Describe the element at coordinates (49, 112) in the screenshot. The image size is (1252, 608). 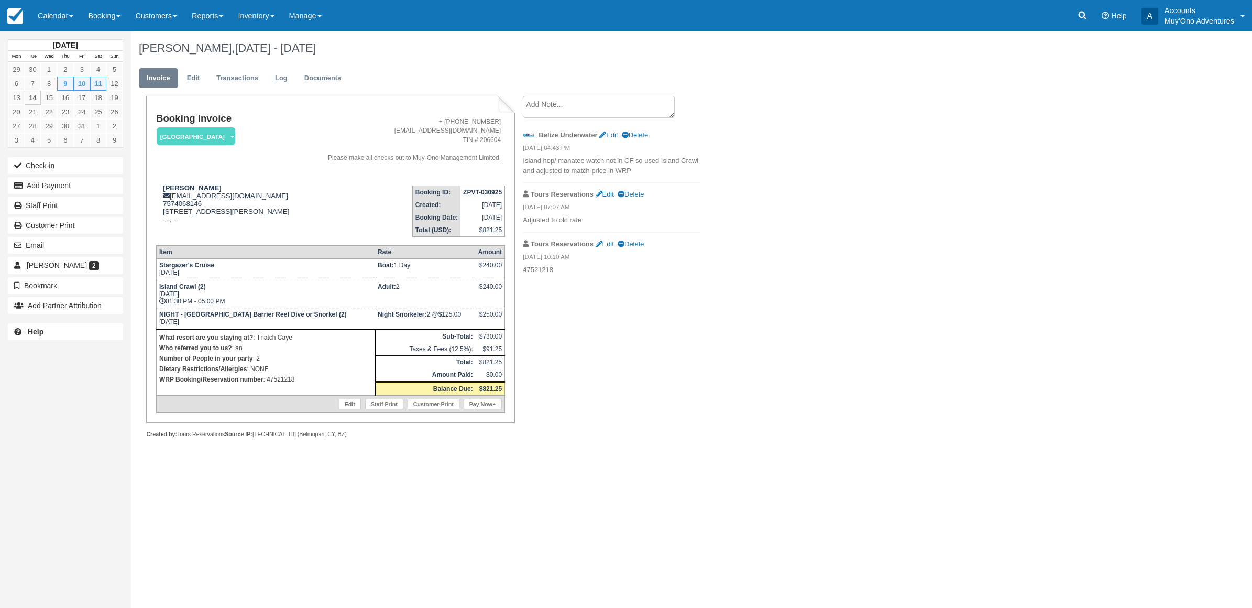
I see `a: 22` at that location.